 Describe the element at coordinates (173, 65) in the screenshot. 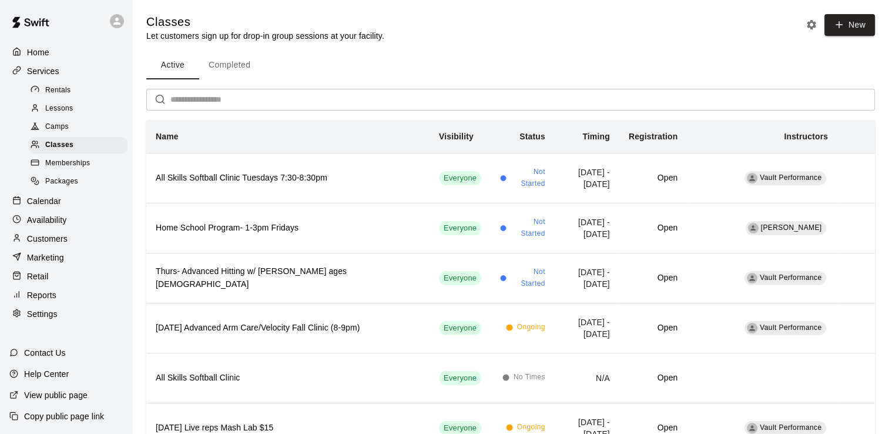

I see `button: Active` at that location.